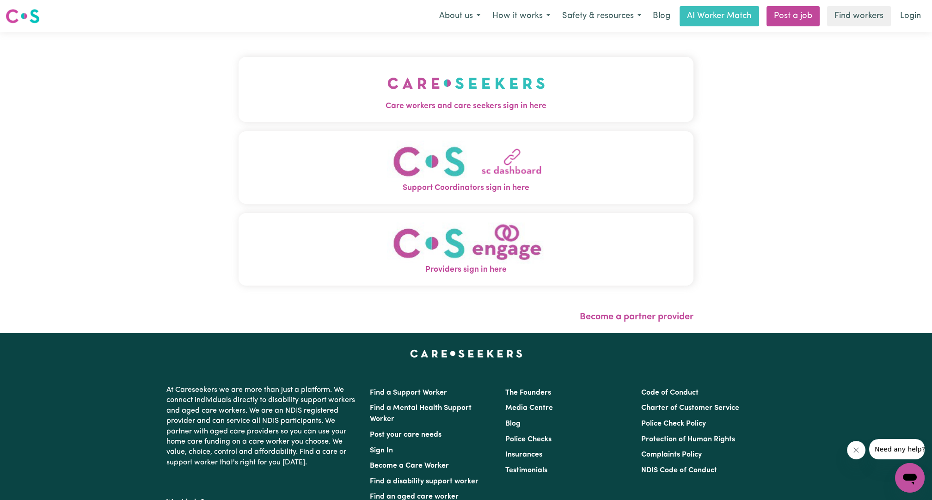 This screenshot has width=932, height=500. Describe the element at coordinates (529, 408) in the screenshot. I see `a: Media Centre` at that location.